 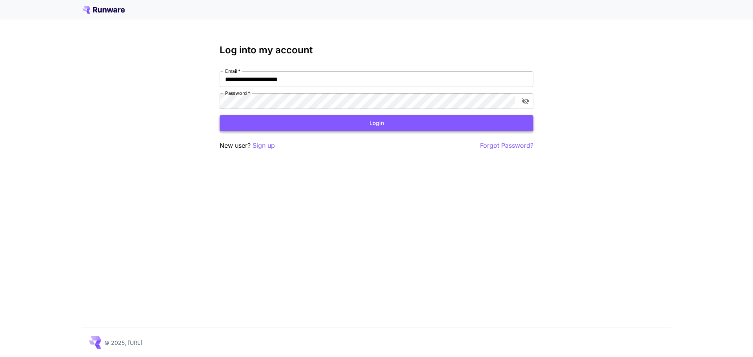 What do you see at coordinates (263, 145) in the screenshot?
I see `p: Sign up` at bounding box center [263, 145].